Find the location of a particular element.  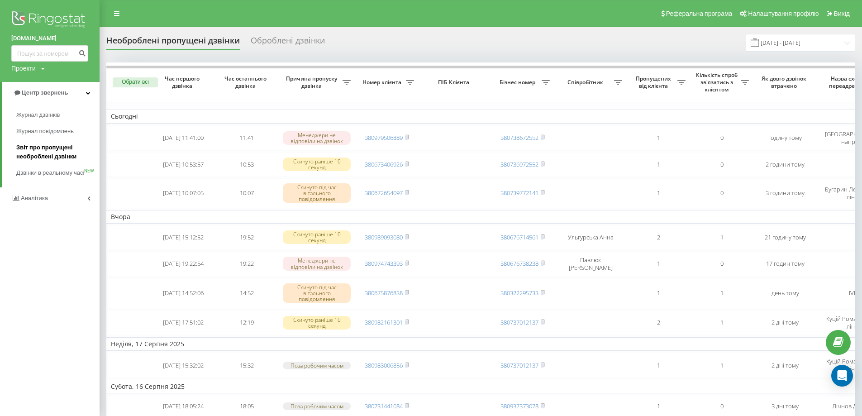

td: 3 години тому is located at coordinates (785, 193).